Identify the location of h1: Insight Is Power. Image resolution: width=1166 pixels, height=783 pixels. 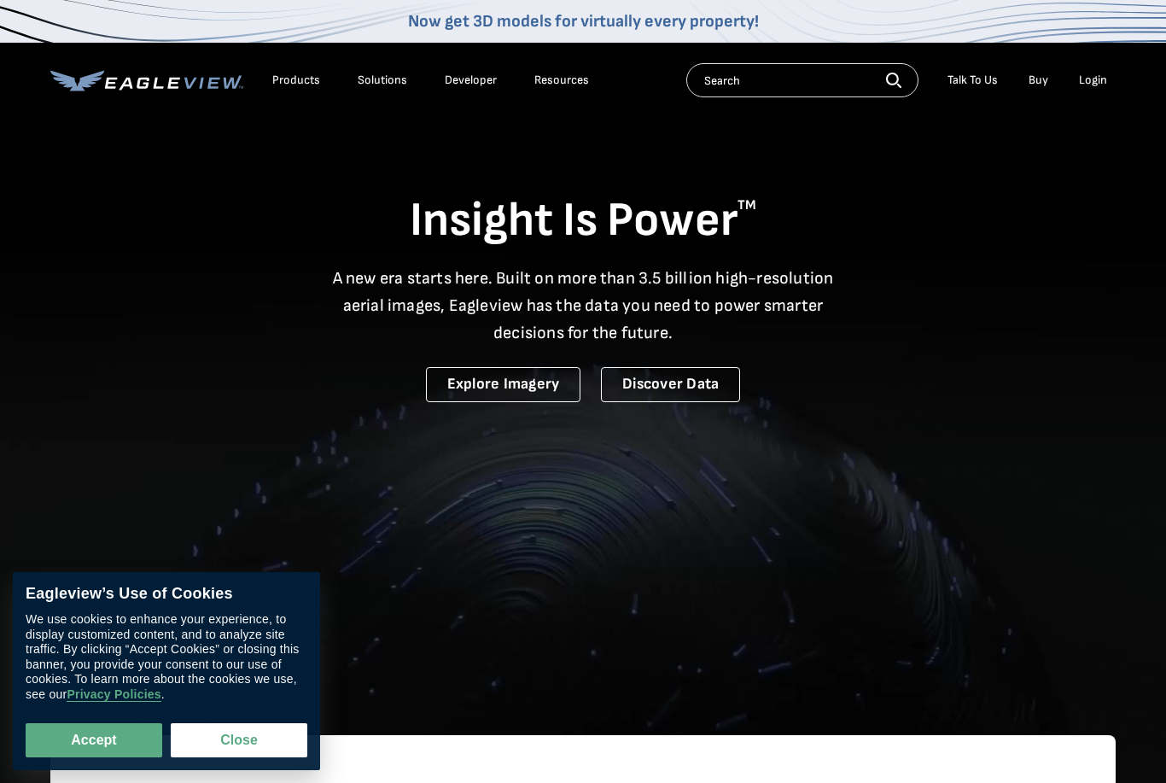
(583, 221).